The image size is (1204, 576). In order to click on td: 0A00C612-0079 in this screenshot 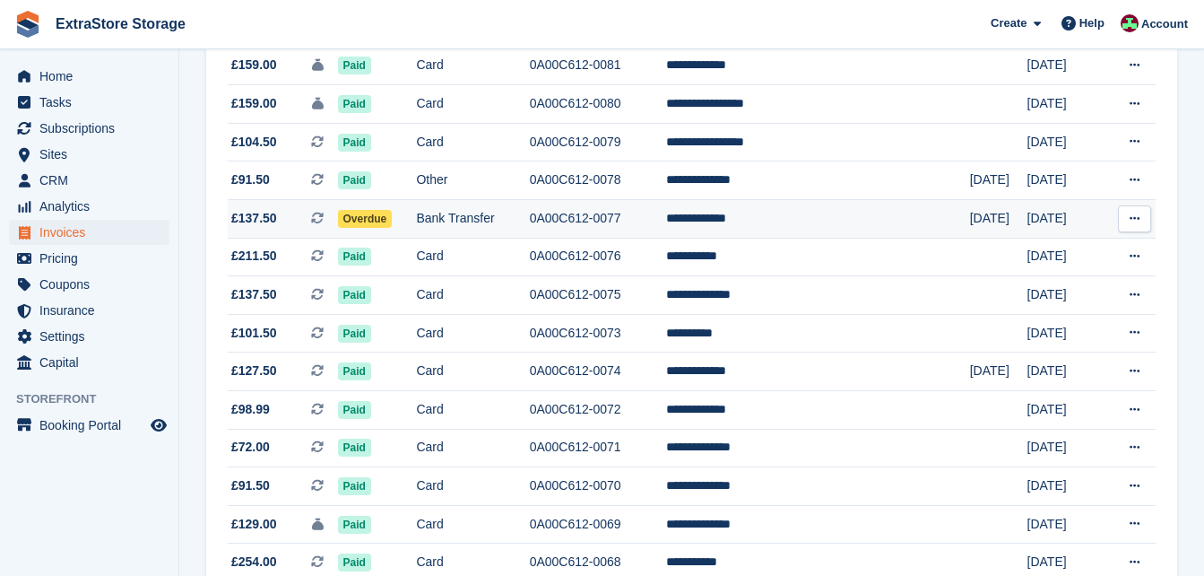, I will do `click(598, 142)`.